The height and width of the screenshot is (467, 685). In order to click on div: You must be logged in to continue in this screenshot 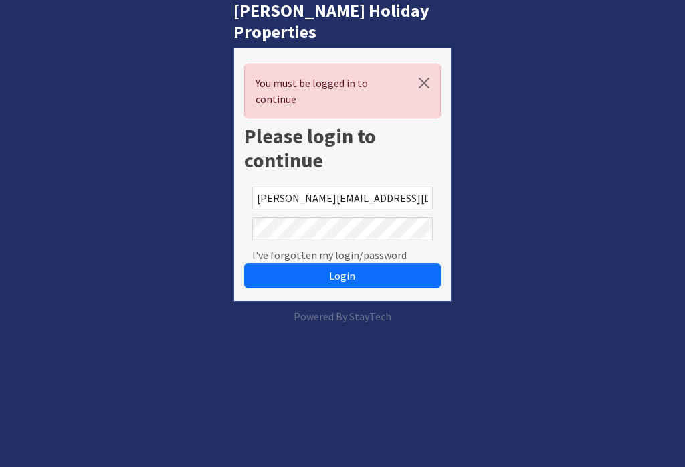, I will do `click(342, 91)`.